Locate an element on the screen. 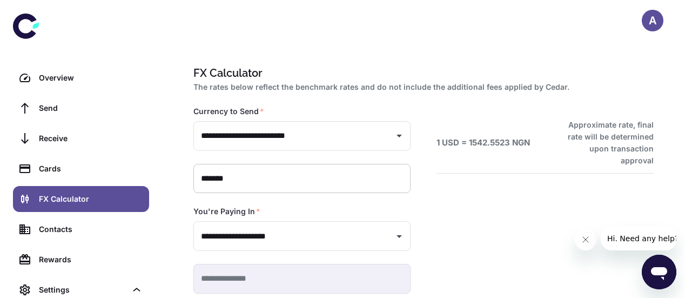 This screenshot has height=298, width=685. a: Receive is located at coordinates (81, 138).